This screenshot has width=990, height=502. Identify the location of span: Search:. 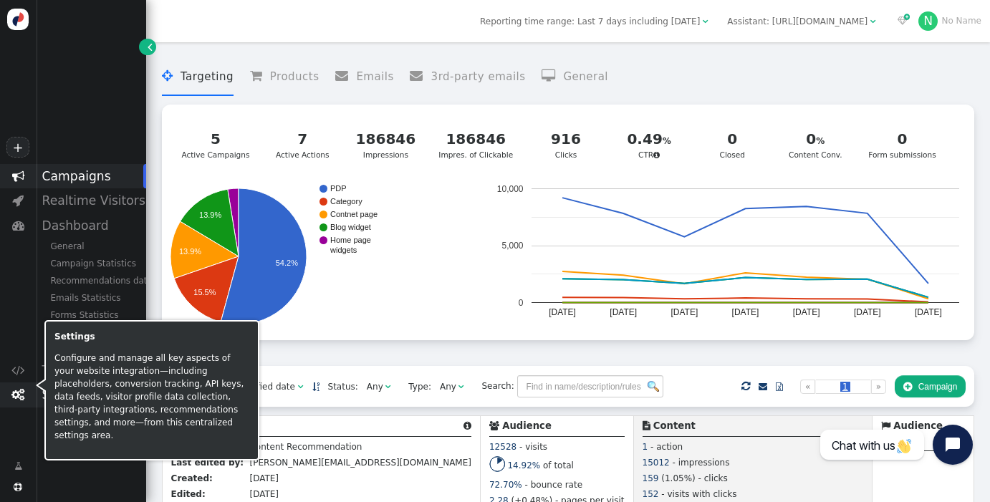
(493, 386).